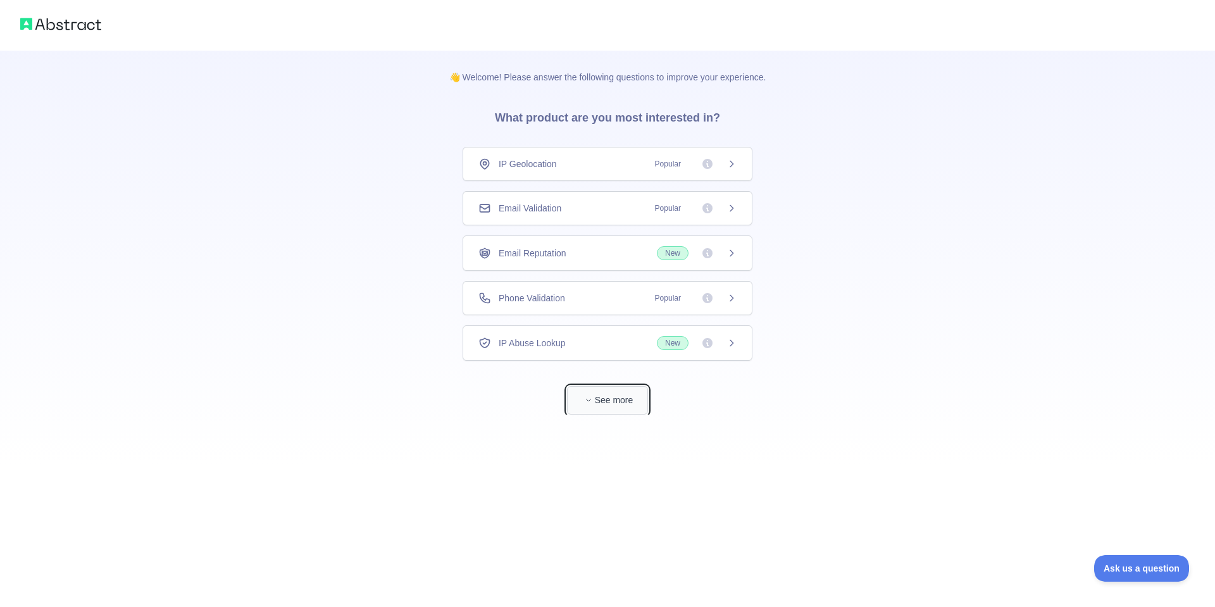  I want to click on span: Phone Validation, so click(531, 298).